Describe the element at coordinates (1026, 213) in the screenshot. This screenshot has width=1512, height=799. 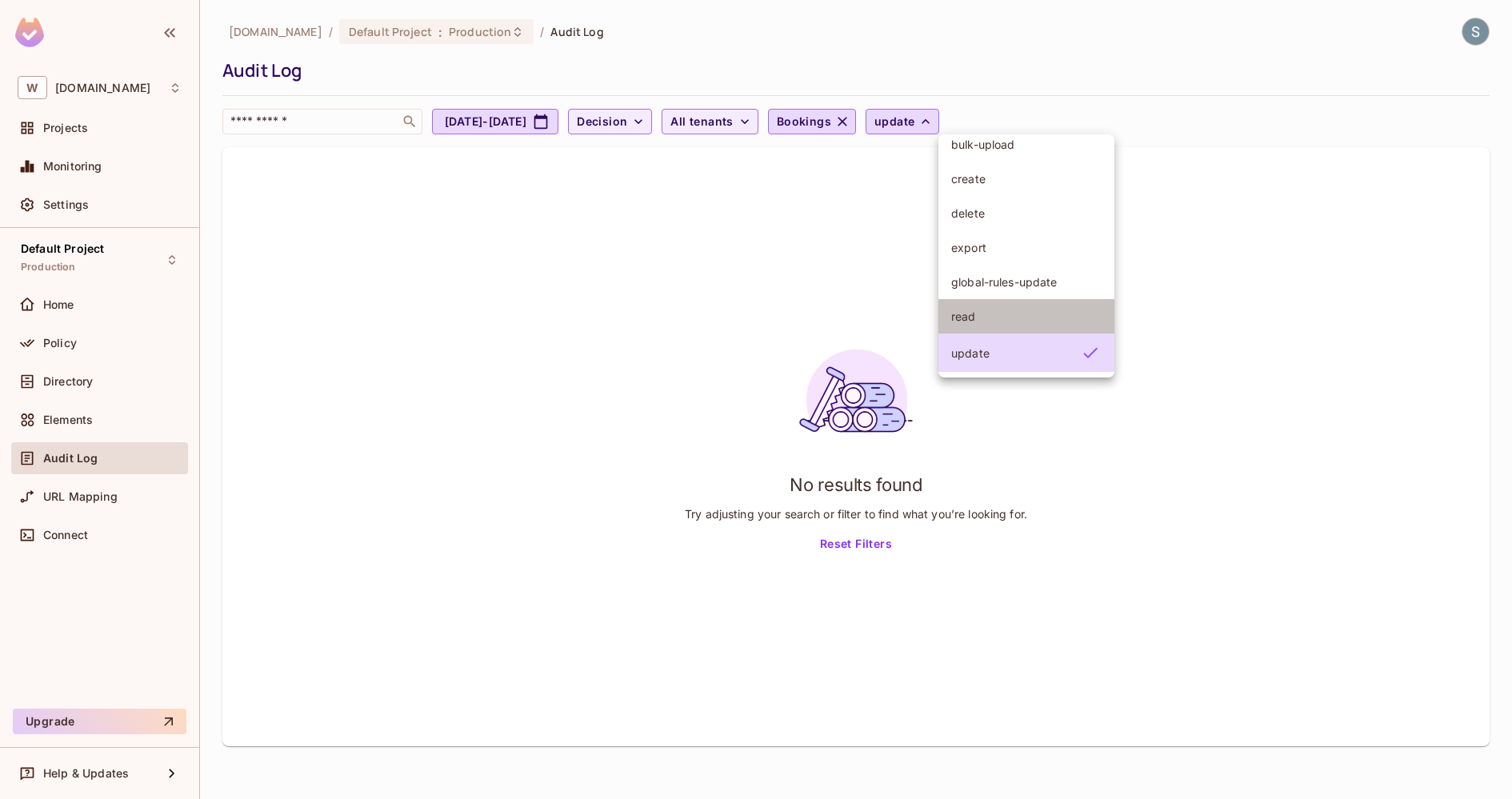
I see `span: delete` at that location.